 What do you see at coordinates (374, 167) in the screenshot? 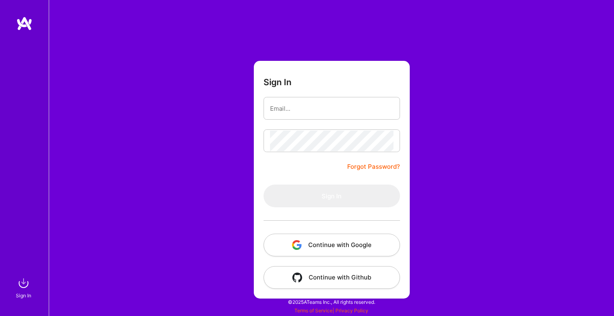
I see `a: Forgot Password?` at bounding box center [374, 167].